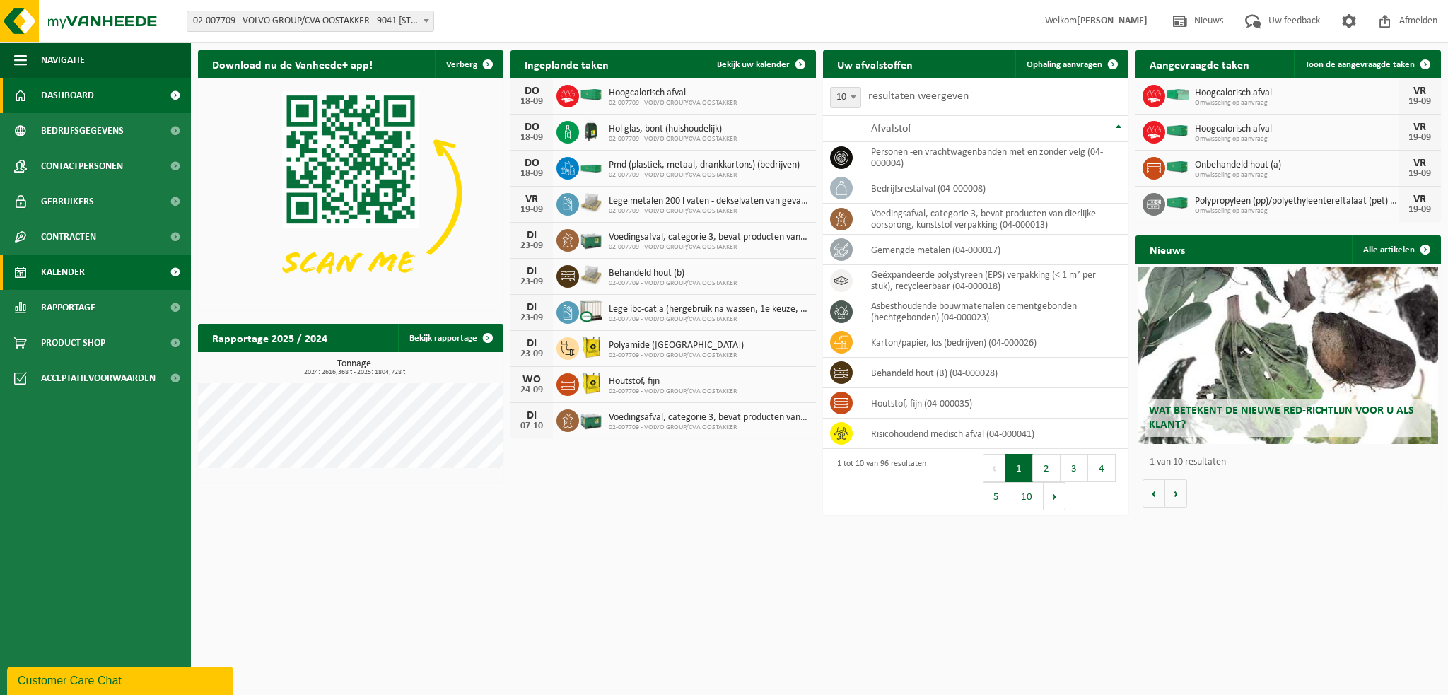  What do you see at coordinates (1047, 468) in the screenshot?
I see `button: 2` at bounding box center [1047, 468].